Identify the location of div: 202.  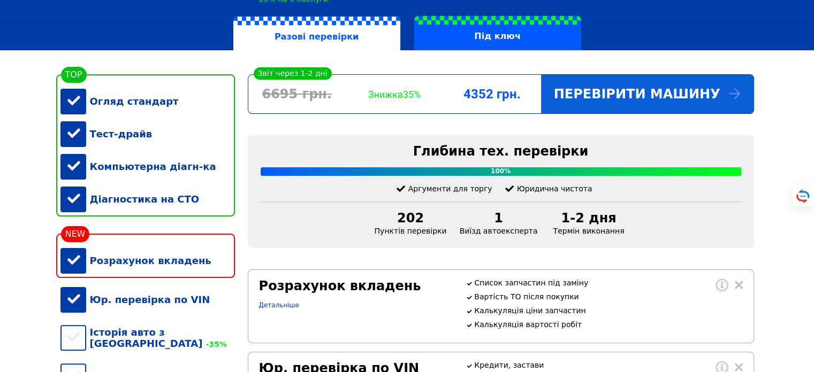
(410, 218).